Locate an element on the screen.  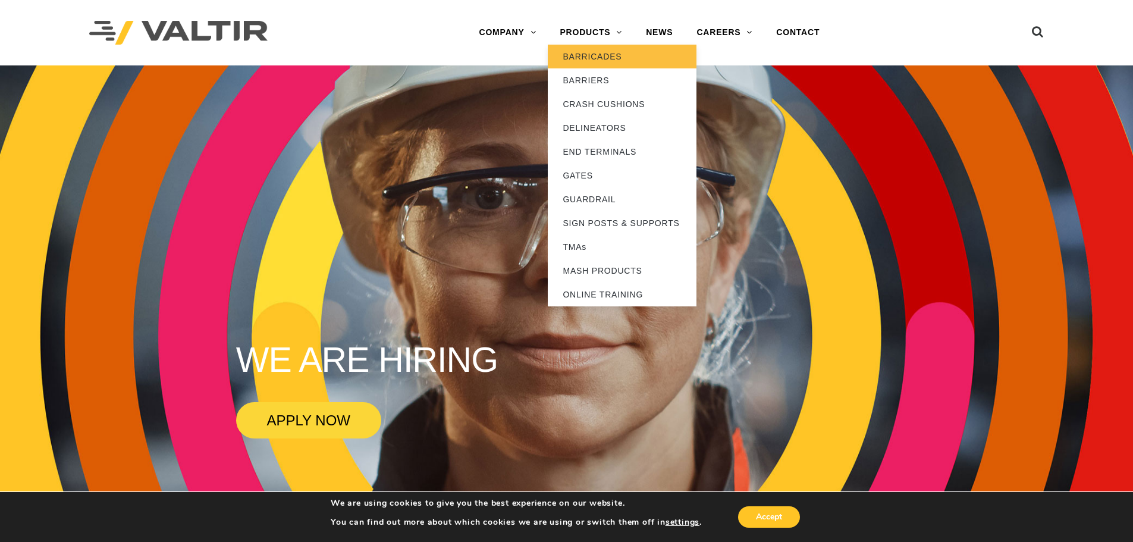
a: TMAs is located at coordinates (622, 247).